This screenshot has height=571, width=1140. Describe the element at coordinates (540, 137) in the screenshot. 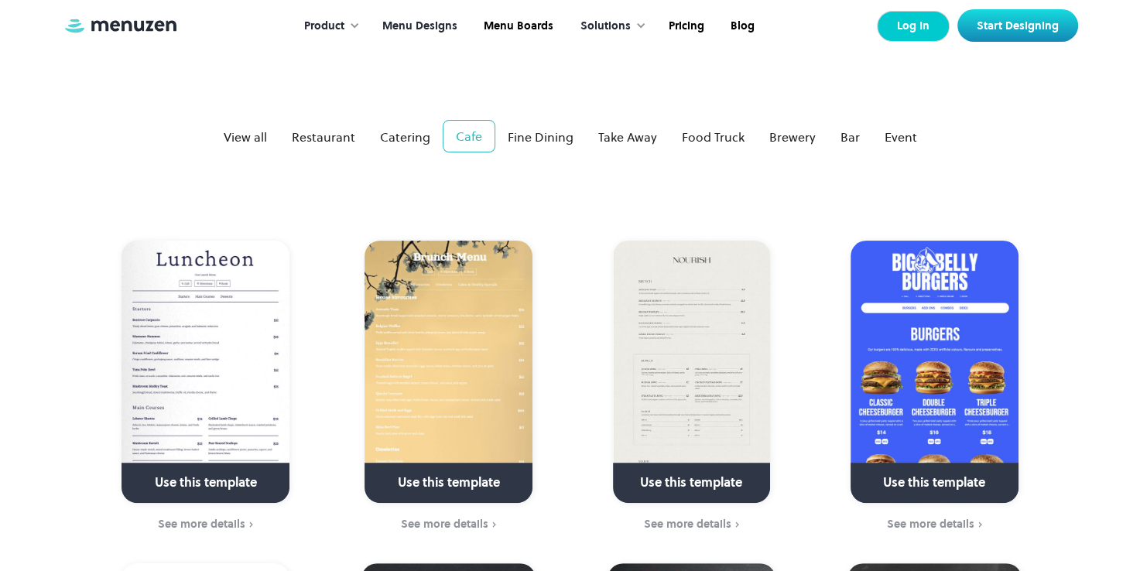

I see `div: Fine Dining` at that location.